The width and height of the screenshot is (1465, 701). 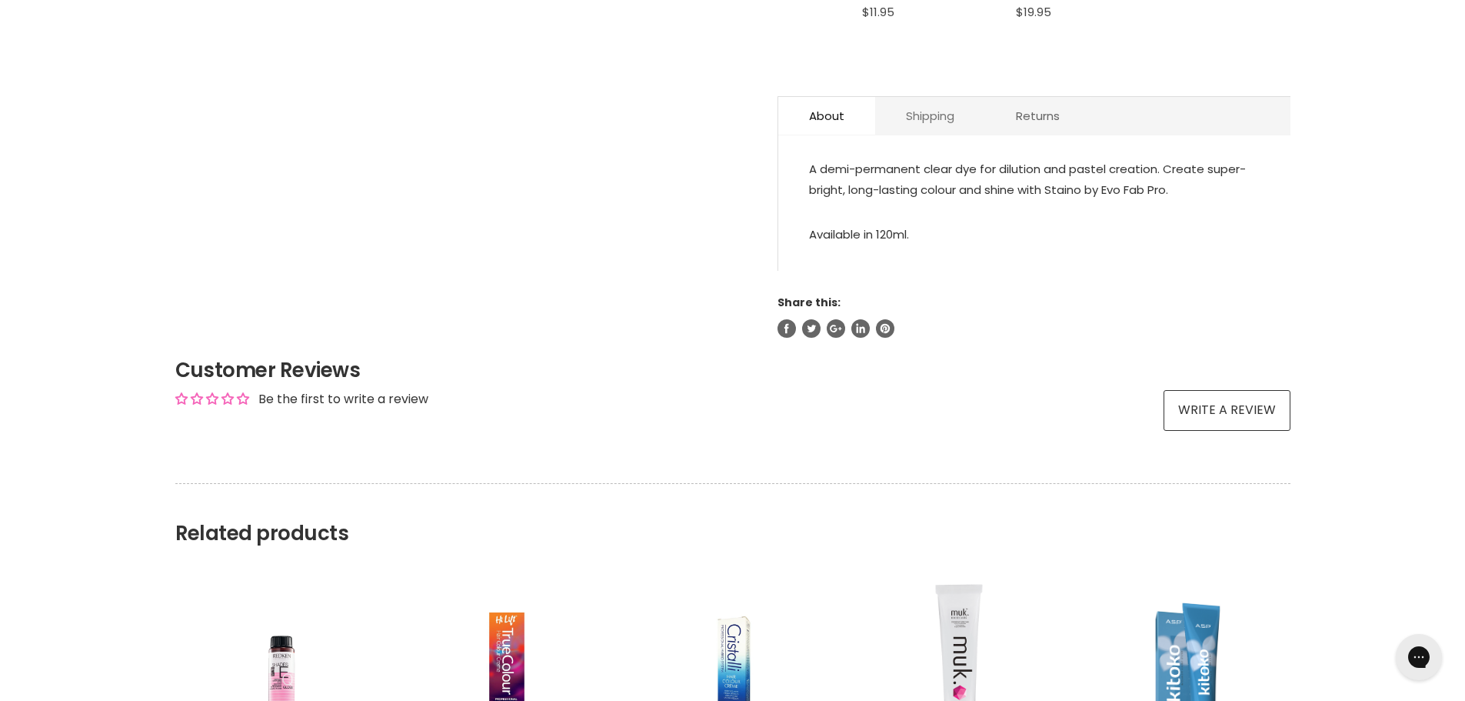 I want to click on a: Shipping, so click(x=930, y=115).